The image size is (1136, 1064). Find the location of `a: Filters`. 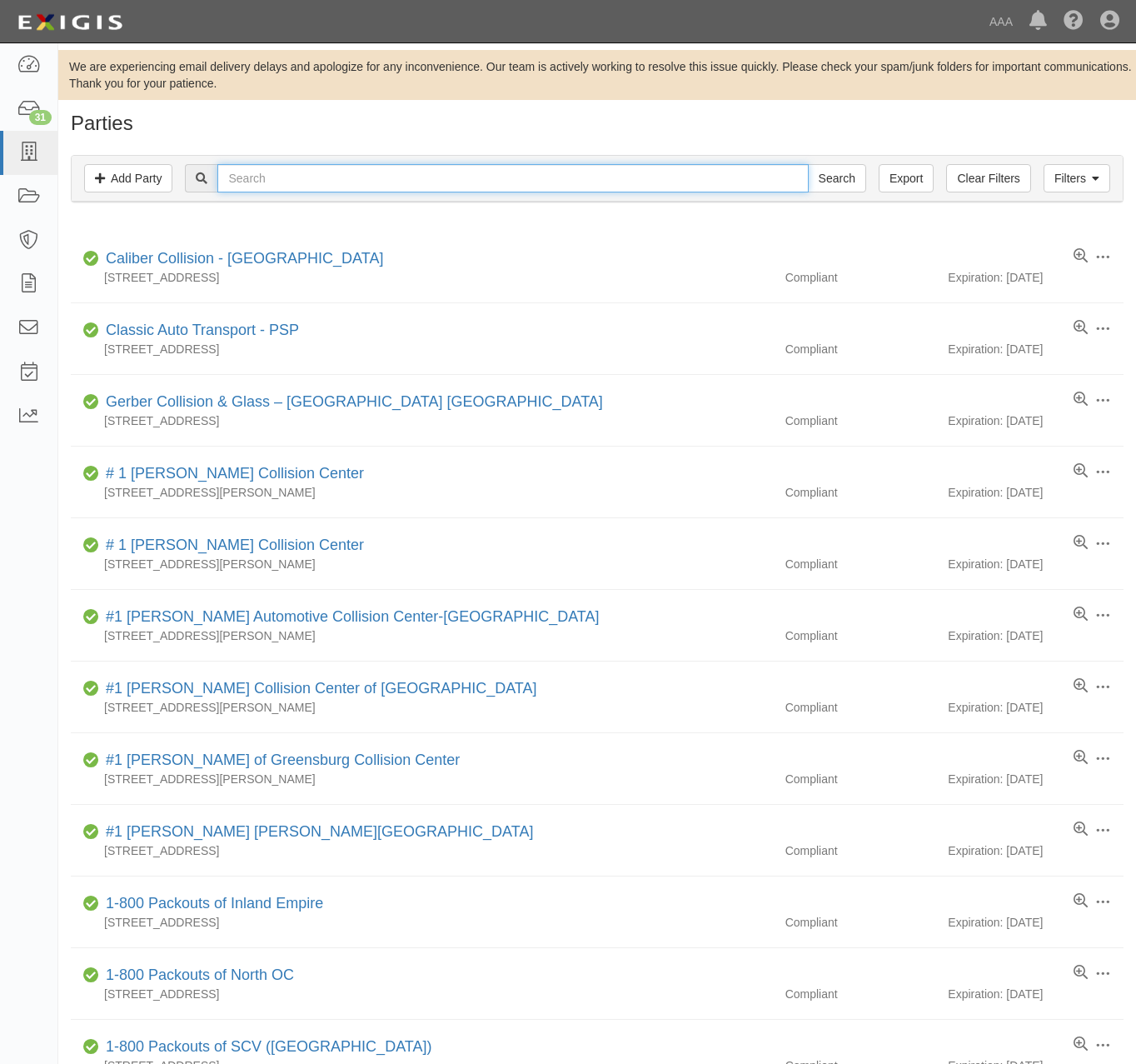

a: Filters is located at coordinates (1077, 178).